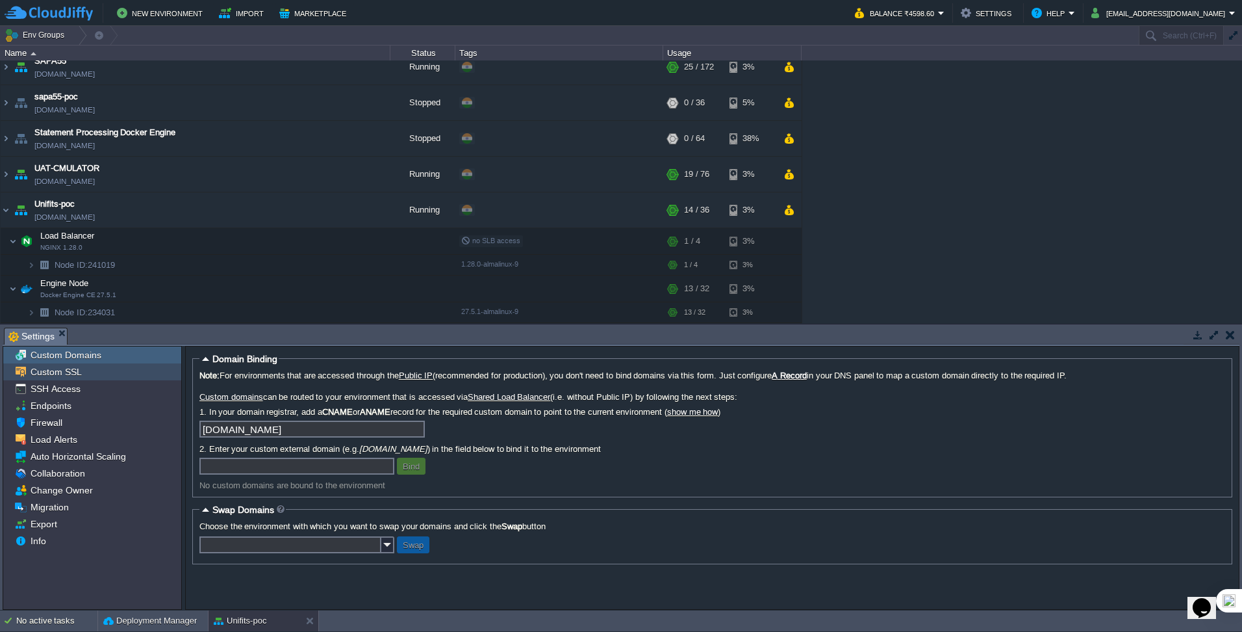 The width and height of the screenshot is (1242, 632). Describe the element at coordinates (696, 210) in the screenshot. I see `div: 14 / 36` at that location.